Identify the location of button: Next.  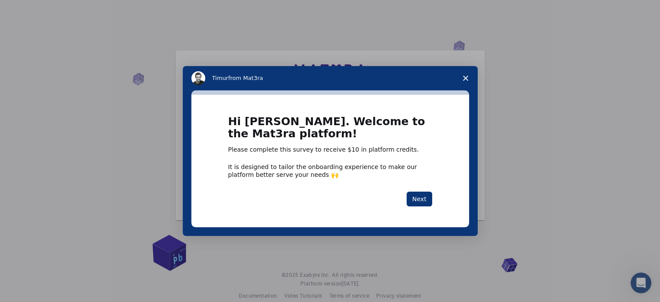
(419, 199).